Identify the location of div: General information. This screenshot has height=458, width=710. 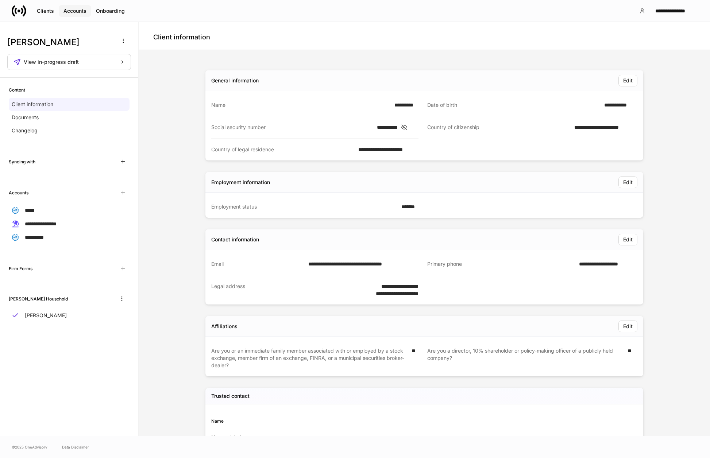
(235, 81).